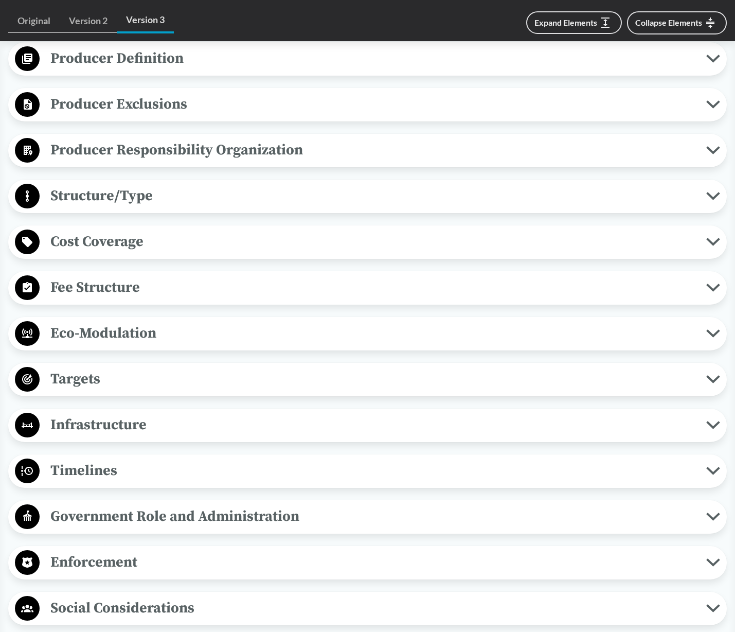 The width and height of the screenshot is (735, 632). I want to click on button: Expand Elements, so click(574, 23).